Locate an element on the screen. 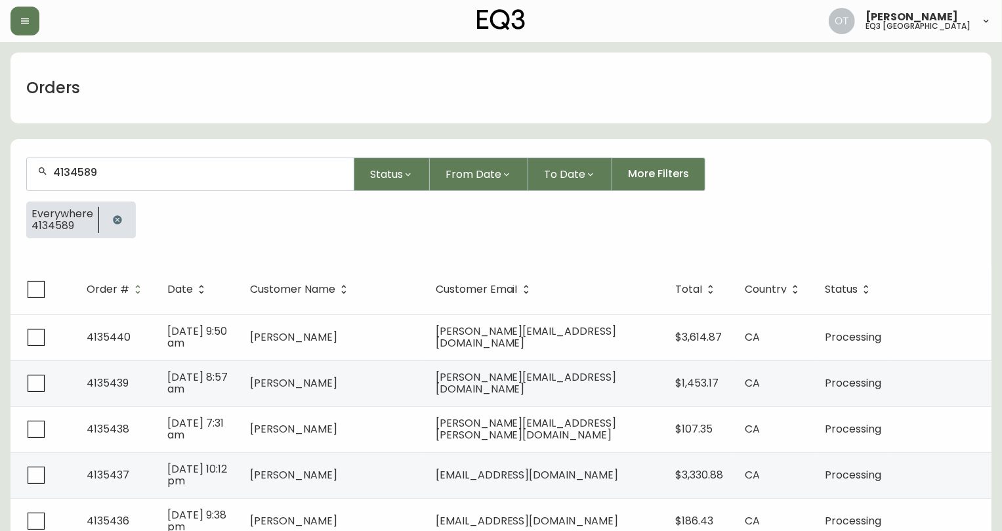 This screenshot has width=1002, height=531. span: 4135436 is located at coordinates (108, 521).